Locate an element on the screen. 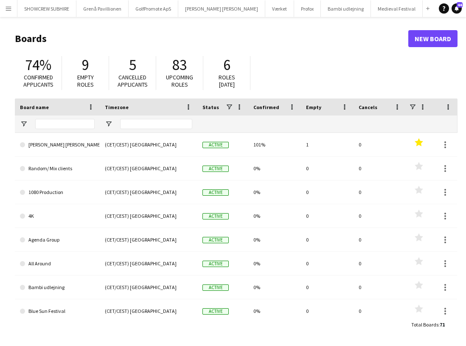 The height and width of the screenshot is (346, 466). button: Bambi udlejning is located at coordinates (346, 8).